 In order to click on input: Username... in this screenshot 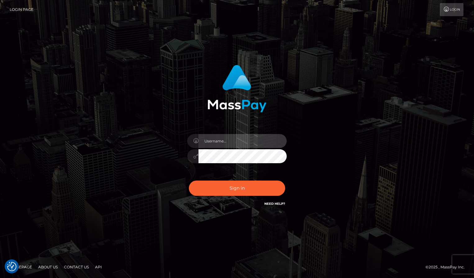, I will do `click(243, 141)`.